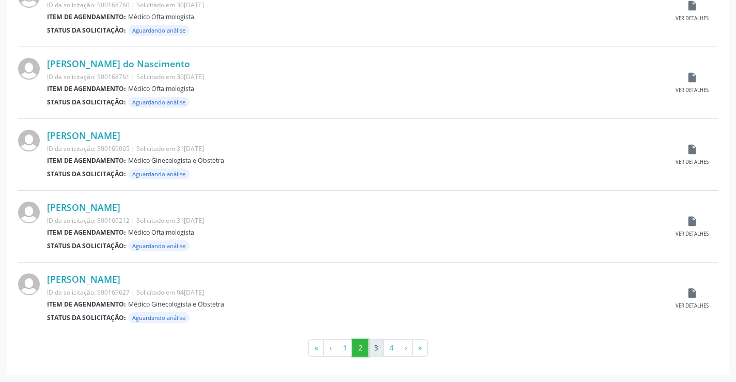 This screenshot has height=382, width=736. Describe the element at coordinates (330, 348) in the screenshot. I see `button: Go to previous page` at that location.